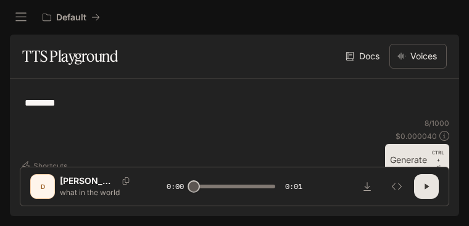 The width and height of the screenshot is (469, 226). Describe the element at coordinates (98, 192) in the screenshot. I see `p: what in the world` at that location.